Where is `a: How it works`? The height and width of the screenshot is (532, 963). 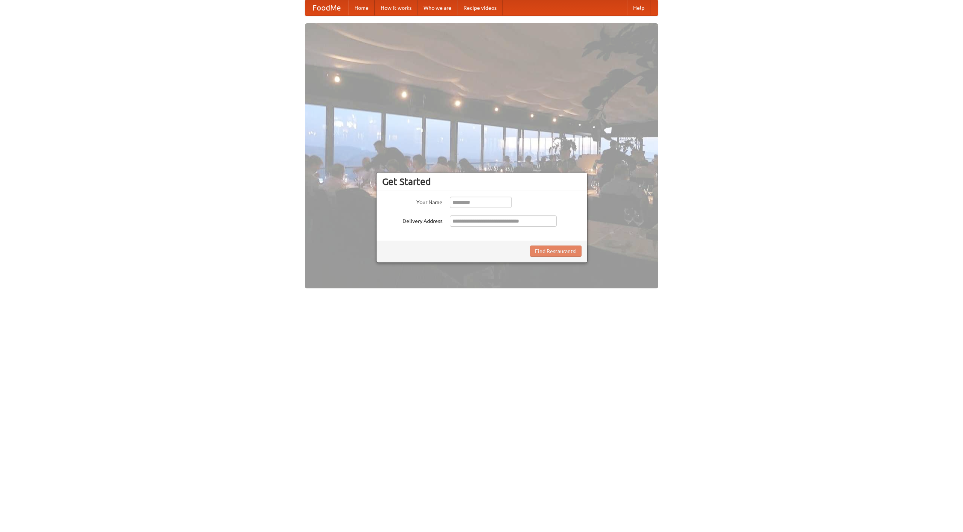
a: How it works is located at coordinates (396, 8).